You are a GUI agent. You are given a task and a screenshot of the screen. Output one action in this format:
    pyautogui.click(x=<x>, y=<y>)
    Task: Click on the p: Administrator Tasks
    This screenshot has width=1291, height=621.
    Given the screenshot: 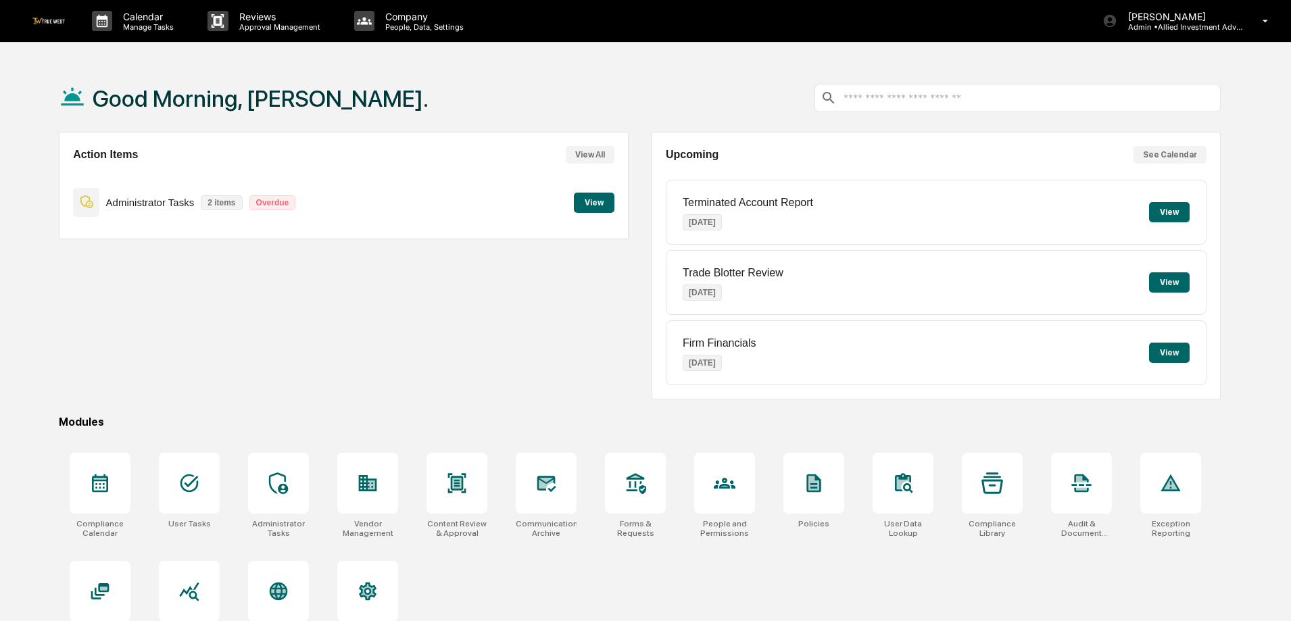 What is the action you would take?
    pyautogui.click(x=150, y=202)
    